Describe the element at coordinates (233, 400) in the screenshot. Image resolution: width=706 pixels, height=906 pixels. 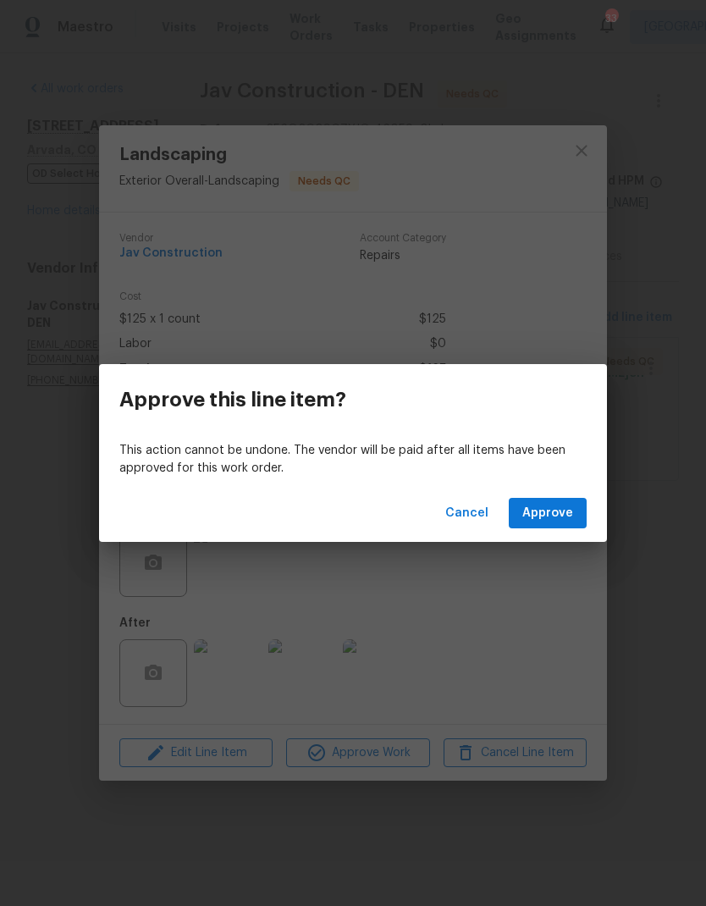
I see `h3: Approve this line item?` at that location.